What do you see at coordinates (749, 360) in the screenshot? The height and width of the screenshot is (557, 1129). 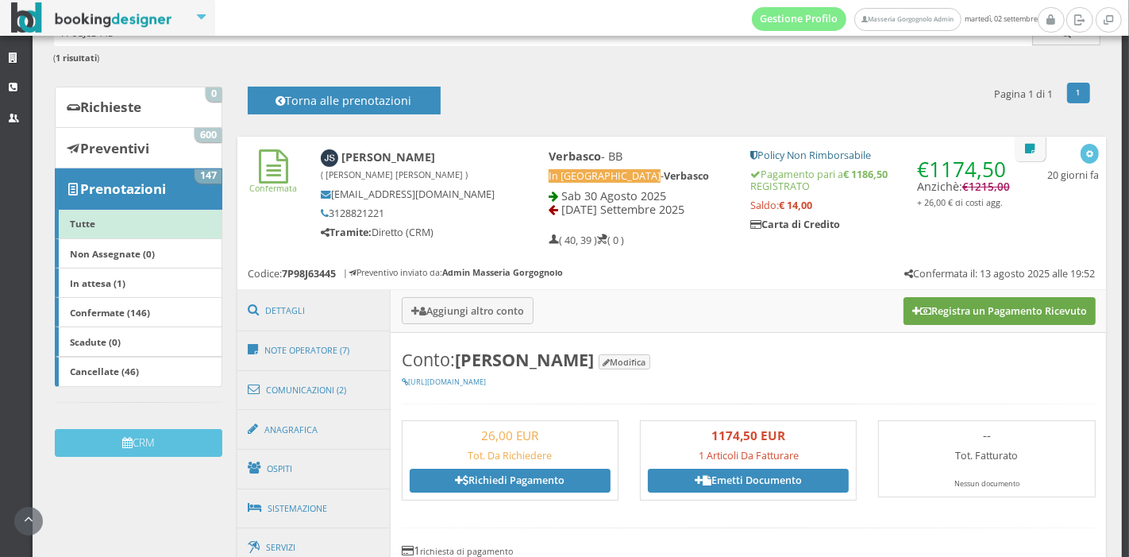 I see `h3: Conto:` at bounding box center [749, 360].